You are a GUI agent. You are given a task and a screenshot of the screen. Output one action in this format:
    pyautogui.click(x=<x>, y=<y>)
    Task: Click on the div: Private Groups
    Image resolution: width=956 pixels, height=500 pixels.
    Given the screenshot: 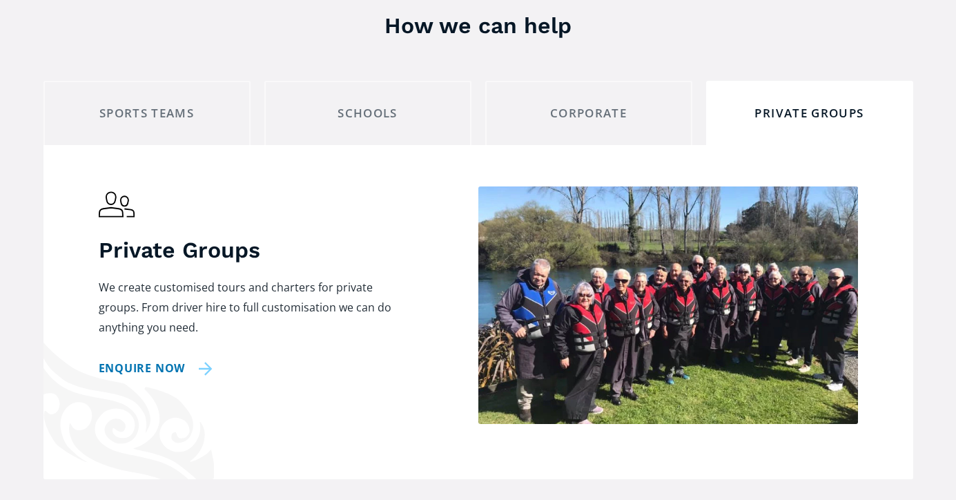 What is the action you would take?
    pyautogui.click(x=810, y=113)
    